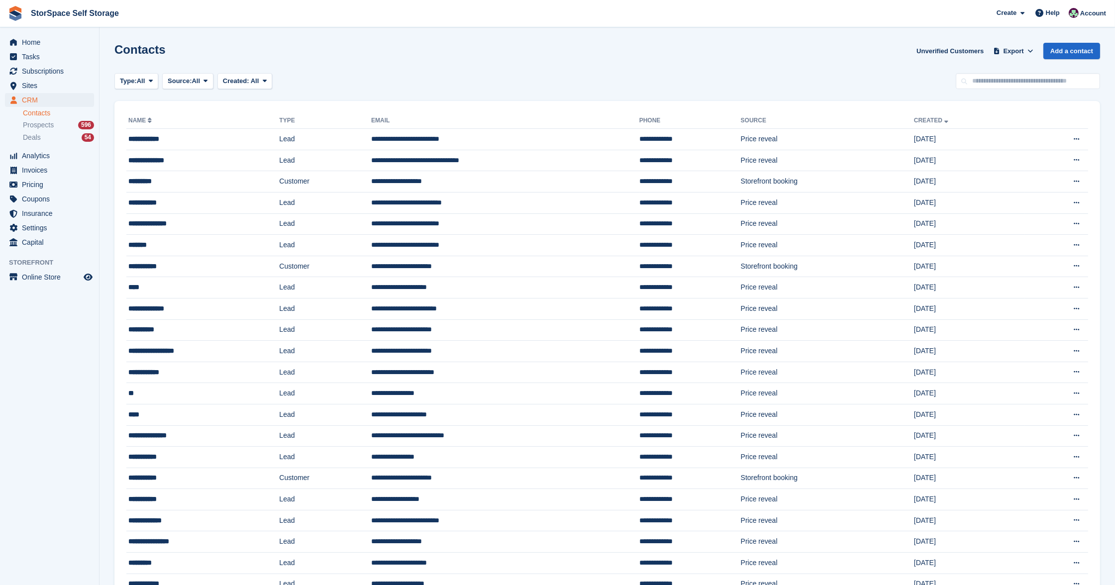  Describe the element at coordinates (52, 199) in the screenshot. I see `span: Coupons` at that location.